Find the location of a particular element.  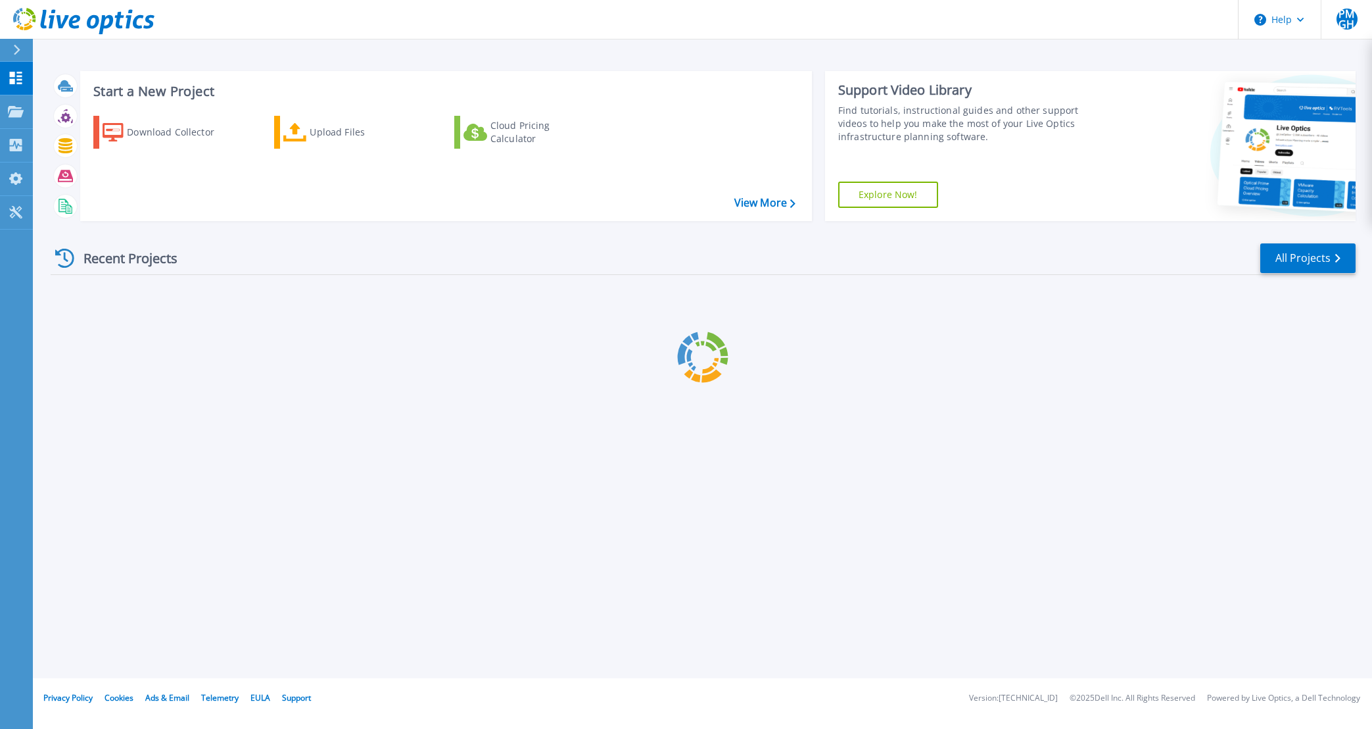

a: EULA is located at coordinates (260, 697).